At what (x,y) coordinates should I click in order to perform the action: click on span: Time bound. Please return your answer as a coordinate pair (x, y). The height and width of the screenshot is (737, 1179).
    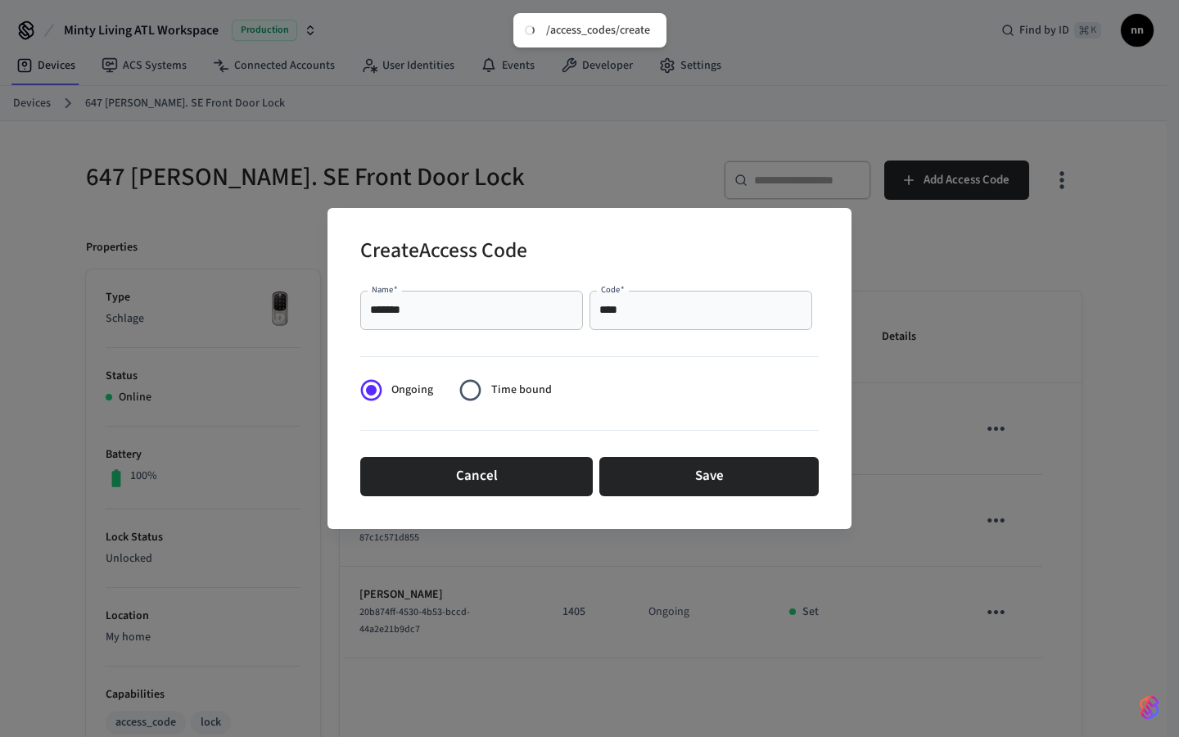
    Looking at the image, I should click on (521, 390).